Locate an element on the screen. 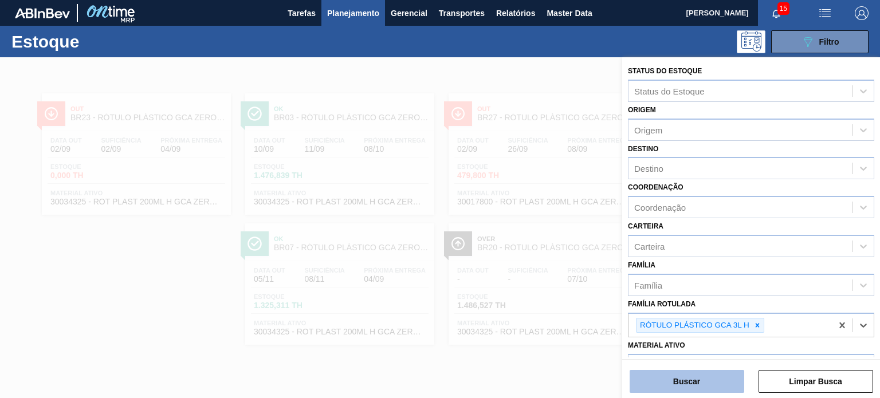 The image size is (880, 398). span: Filtro is located at coordinates (829, 42).